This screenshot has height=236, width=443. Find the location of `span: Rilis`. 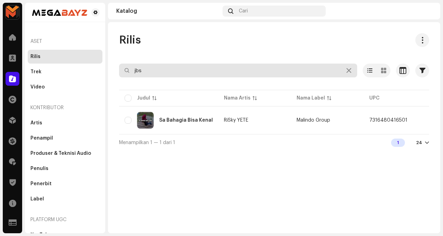

span: Rilis is located at coordinates (130, 40).